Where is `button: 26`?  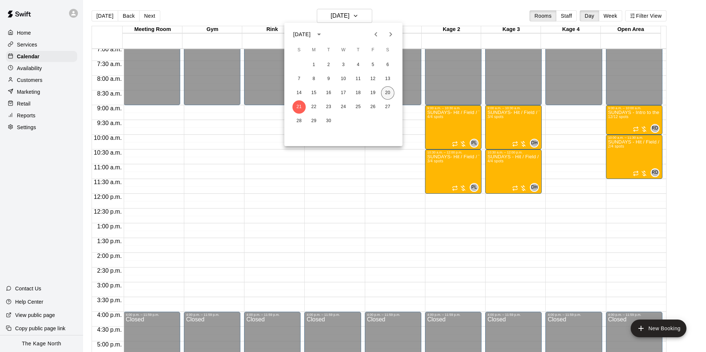
button: 26 is located at coordinates (373, 107).